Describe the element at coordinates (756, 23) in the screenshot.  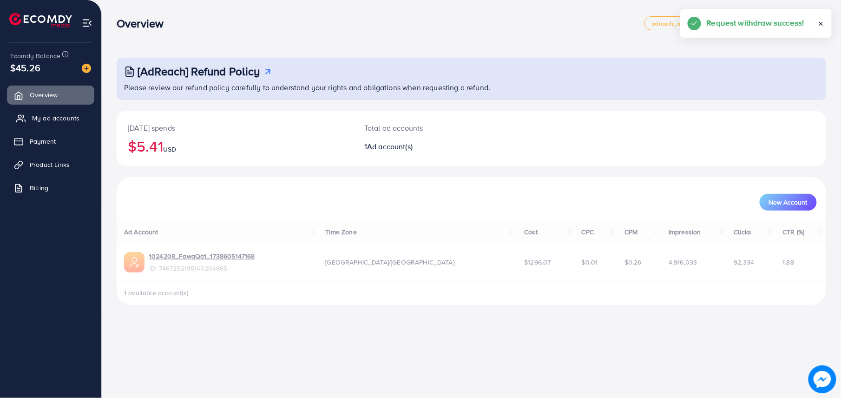
I see `h5: Request withdraw success!` at that location.